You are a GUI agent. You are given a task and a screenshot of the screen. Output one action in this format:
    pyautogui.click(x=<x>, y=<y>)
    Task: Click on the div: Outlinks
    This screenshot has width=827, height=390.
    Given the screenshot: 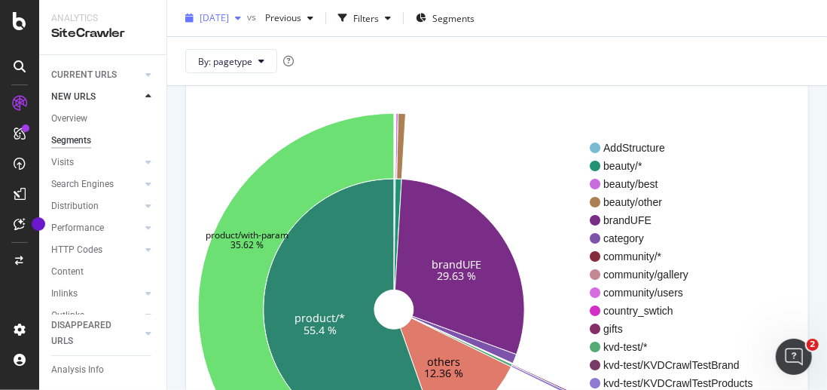 What is the action you would take?
    pyautogui.click(x=68, y=315)
    